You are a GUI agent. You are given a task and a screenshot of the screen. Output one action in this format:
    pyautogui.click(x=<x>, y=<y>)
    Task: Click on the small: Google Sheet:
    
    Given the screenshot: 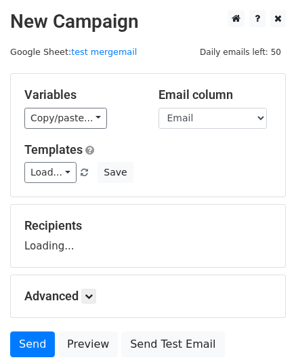 What is the action you would take?
    pyautogui.click(x=73, y=51)
    